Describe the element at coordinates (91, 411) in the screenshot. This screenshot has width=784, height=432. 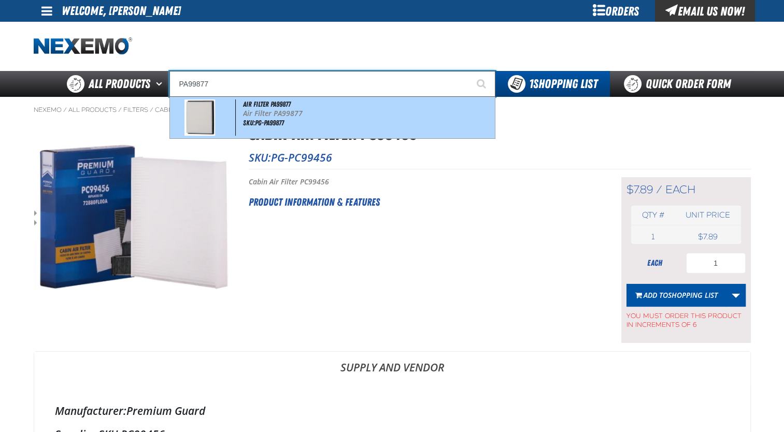
I see `label: Manufacturer:` at that location.